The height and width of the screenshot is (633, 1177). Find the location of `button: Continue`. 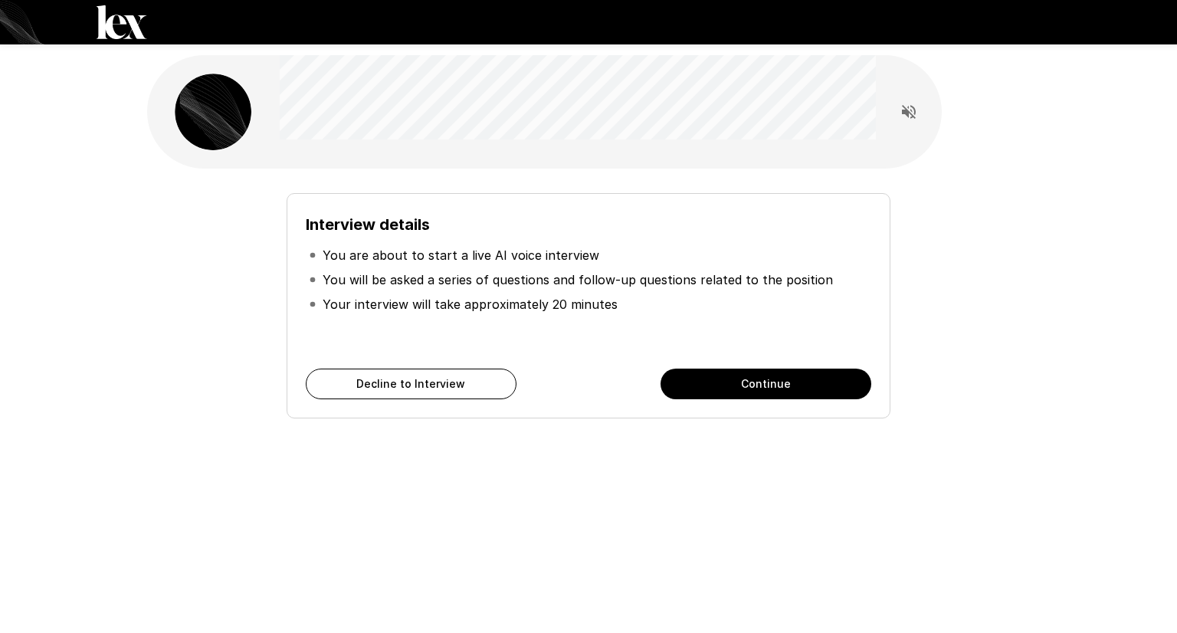

button: Continue is located at coordinates (766, 384).